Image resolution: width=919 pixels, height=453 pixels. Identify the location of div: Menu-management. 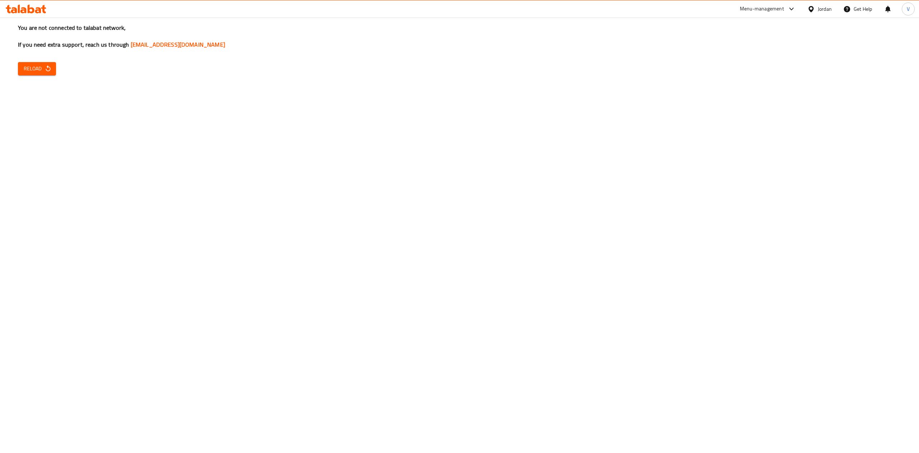
(762, 9).